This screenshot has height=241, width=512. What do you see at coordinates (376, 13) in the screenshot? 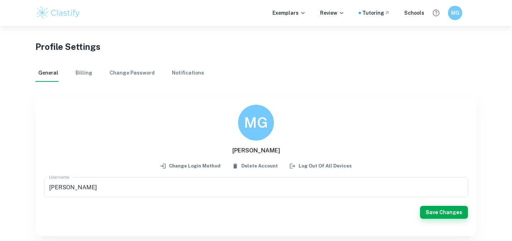
I see `div: Tutoring` at bounding box center [376, 13].